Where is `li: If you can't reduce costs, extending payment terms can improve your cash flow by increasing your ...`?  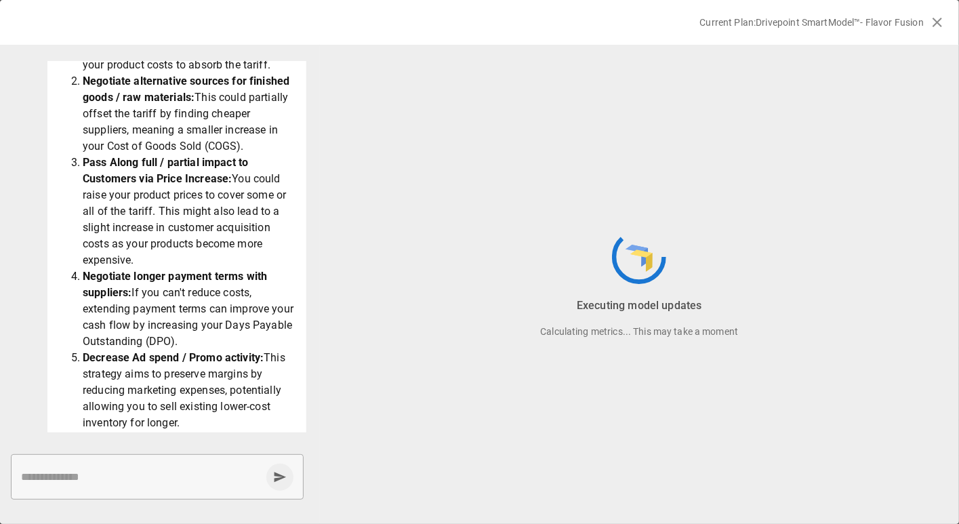
li: If you can't reduce costs, extending payment terms can improve your cash flow by increasing your ... is located at coordinates (190, 309).